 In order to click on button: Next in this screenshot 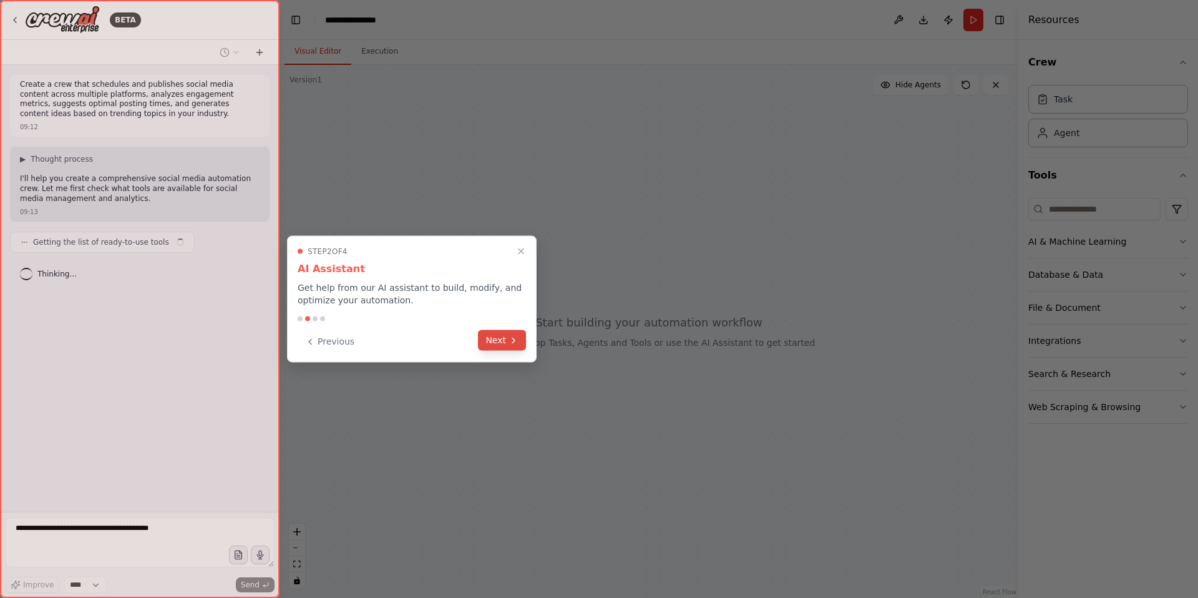, I will do `click(502, 340)`.